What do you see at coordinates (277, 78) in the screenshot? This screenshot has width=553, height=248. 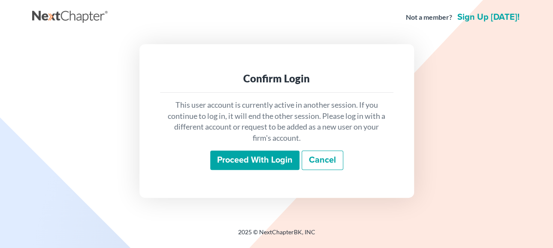 I see `div: Confirm Login` at bounding box center [277, 78].